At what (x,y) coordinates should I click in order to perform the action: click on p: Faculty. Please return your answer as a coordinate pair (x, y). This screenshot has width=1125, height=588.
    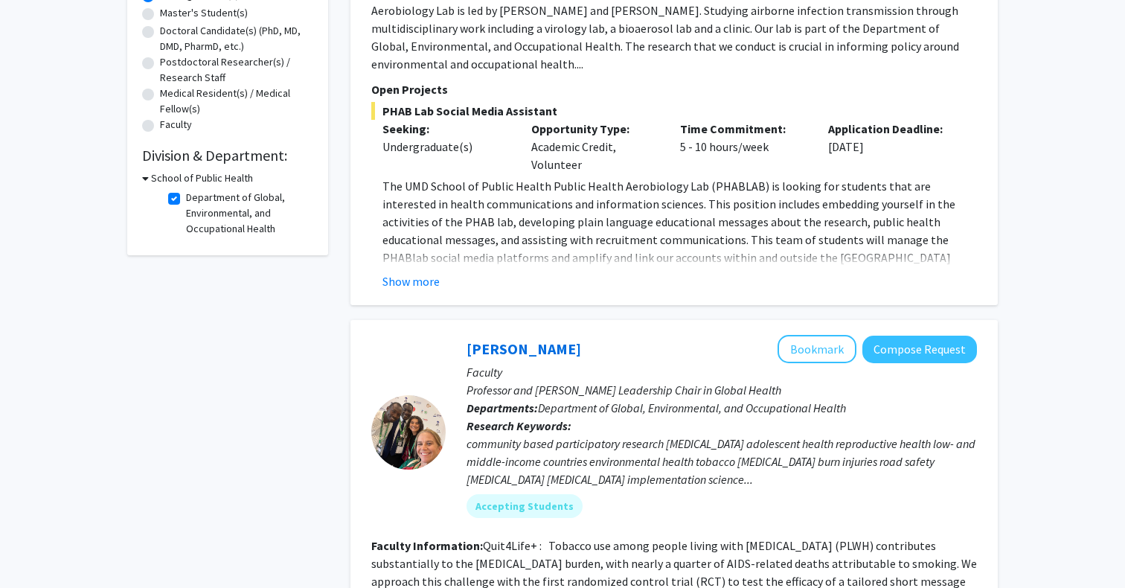
    Looking at the image, I should click on (722, 372).